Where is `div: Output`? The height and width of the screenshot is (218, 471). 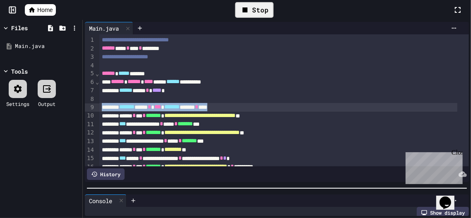 div: Output is located at coordinates (47, 104).